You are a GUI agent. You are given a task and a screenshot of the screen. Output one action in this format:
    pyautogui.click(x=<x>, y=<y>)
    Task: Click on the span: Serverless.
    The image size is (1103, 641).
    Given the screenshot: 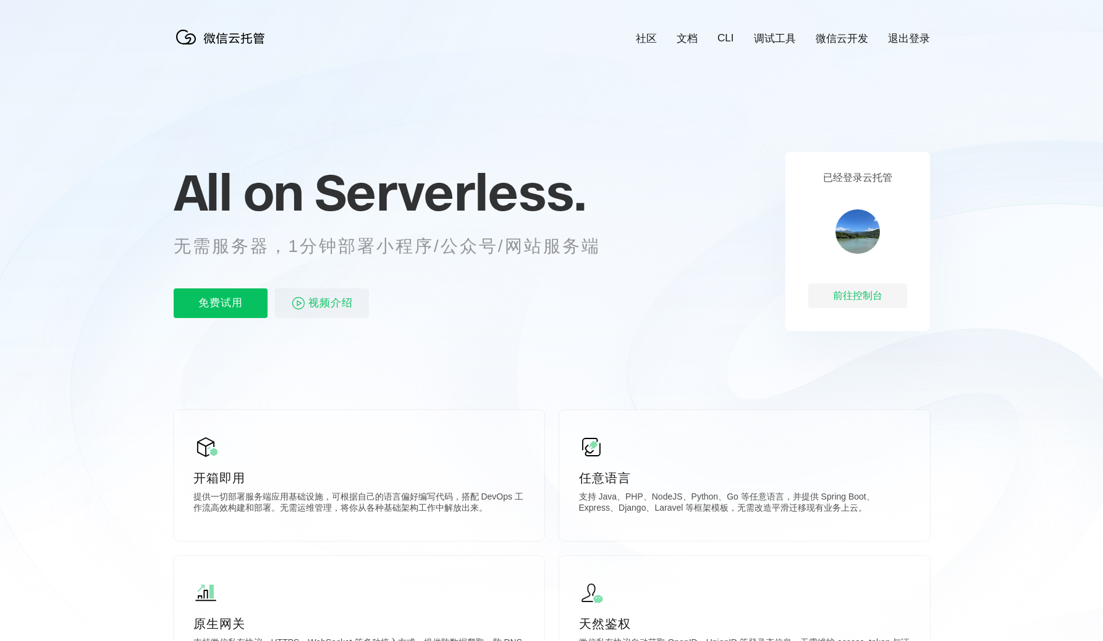 What is the action you would take?
    pyautogui.click(x=450, y=192)
    